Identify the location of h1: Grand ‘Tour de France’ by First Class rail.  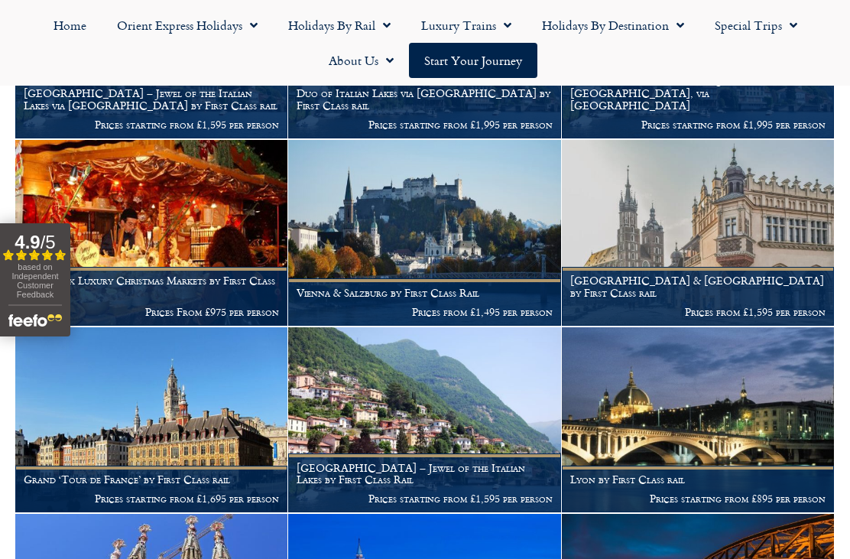
(151, 479).